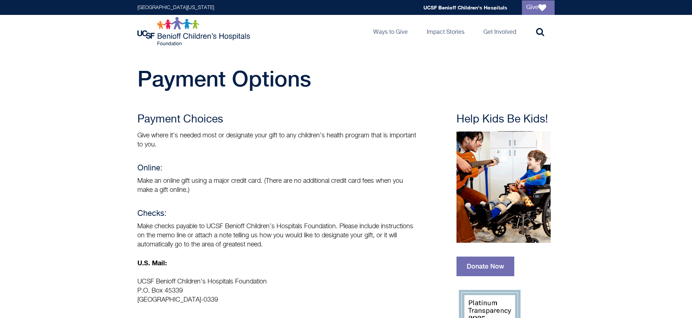 Image resolution: width=692 pixels, height=318 pixels. What do you see at coordinates (224, 78) in the screenshot?
I see `span: Payment Options` at bounding box center [224, 78].